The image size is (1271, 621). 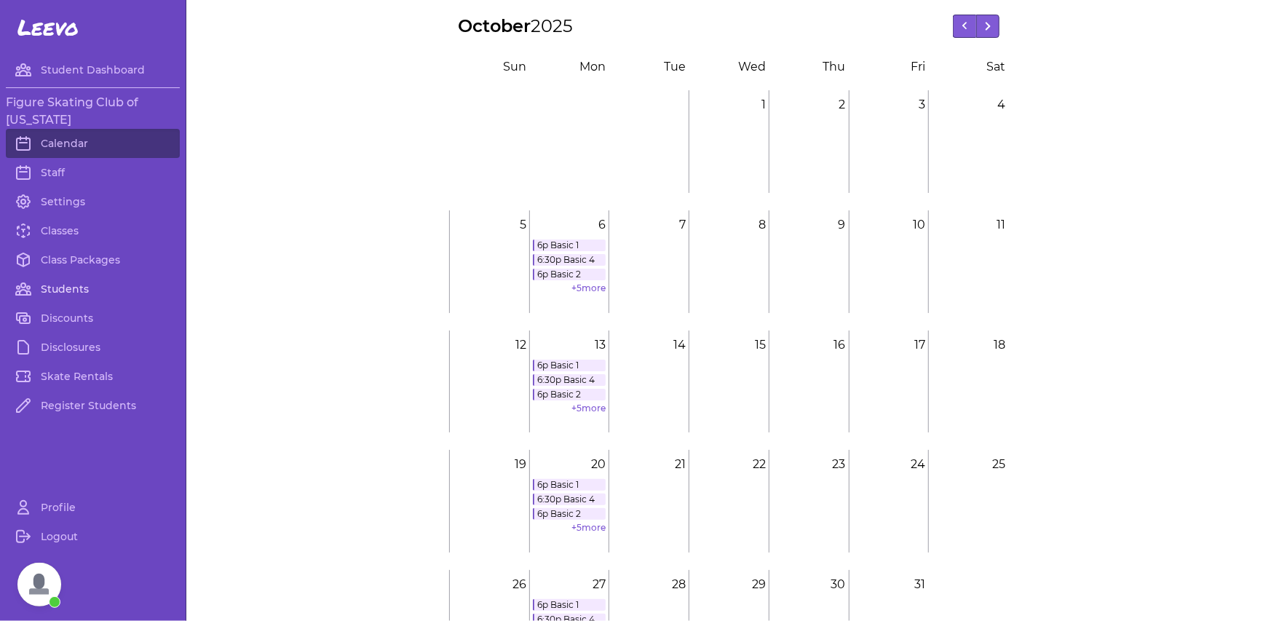 I want to click on a: Skate Rentals, so click(x=92, y=376).